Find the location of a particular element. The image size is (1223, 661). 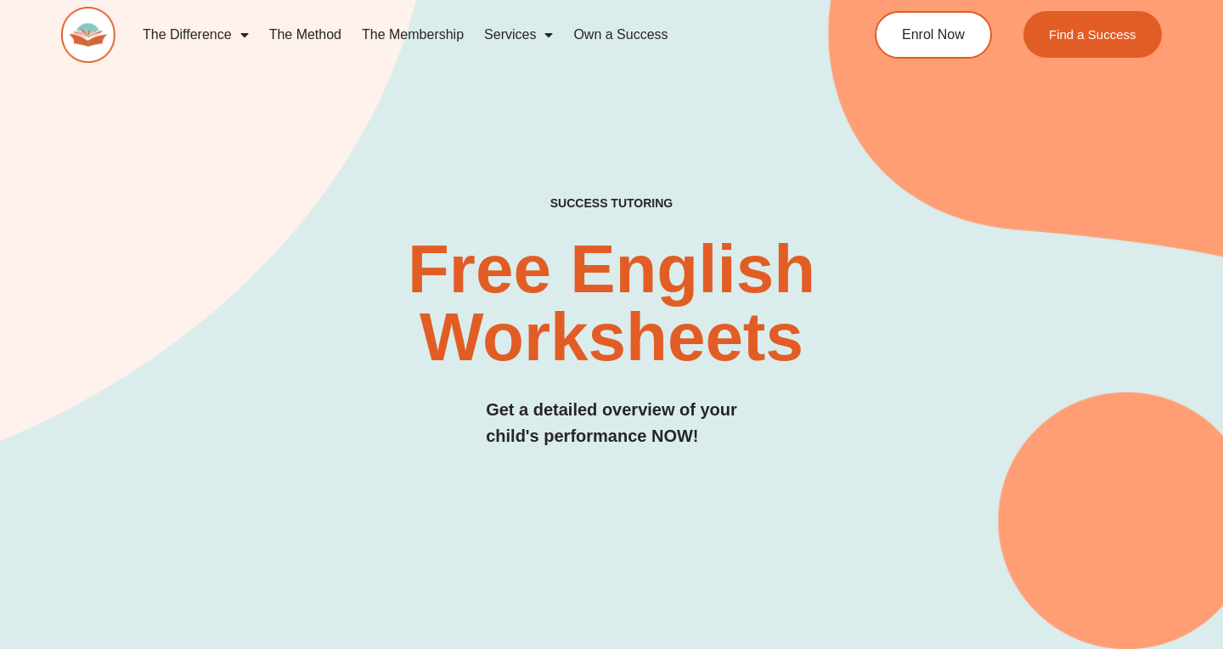

a: The Method is located at coordinates (305, 35).